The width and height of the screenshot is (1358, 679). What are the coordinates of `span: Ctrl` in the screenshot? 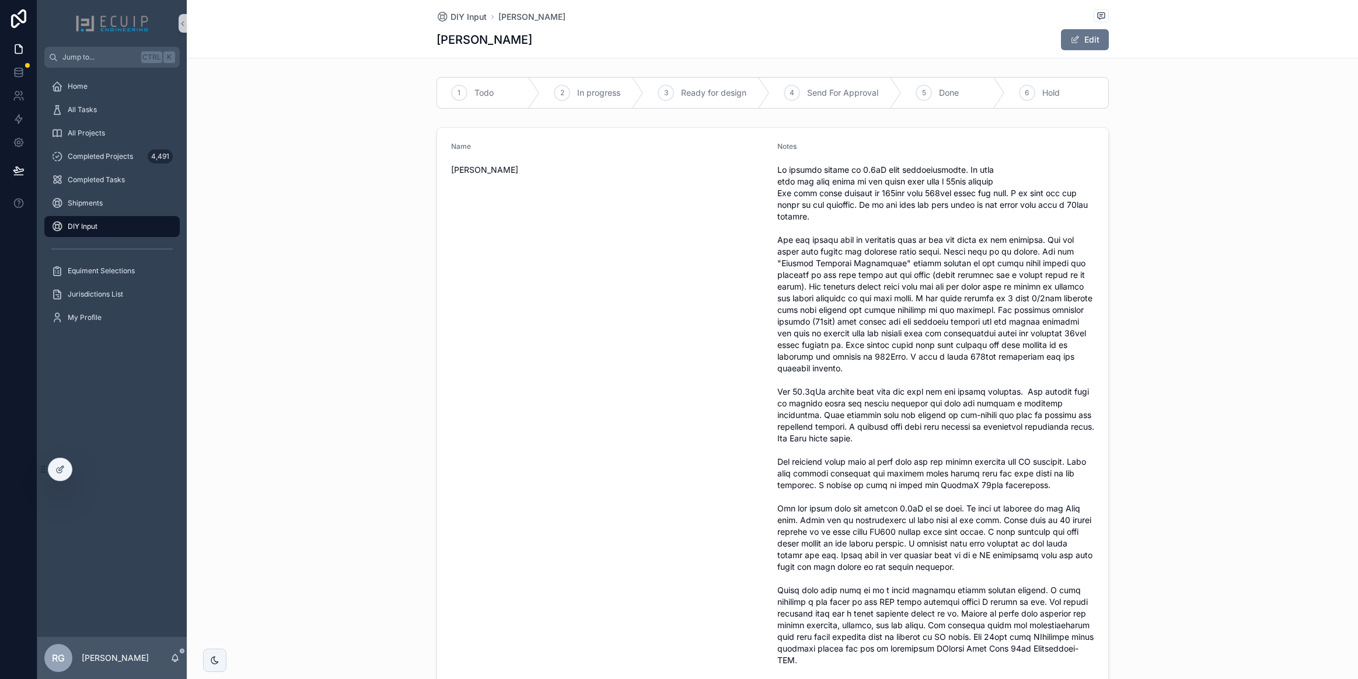 It's located at (152, 57).